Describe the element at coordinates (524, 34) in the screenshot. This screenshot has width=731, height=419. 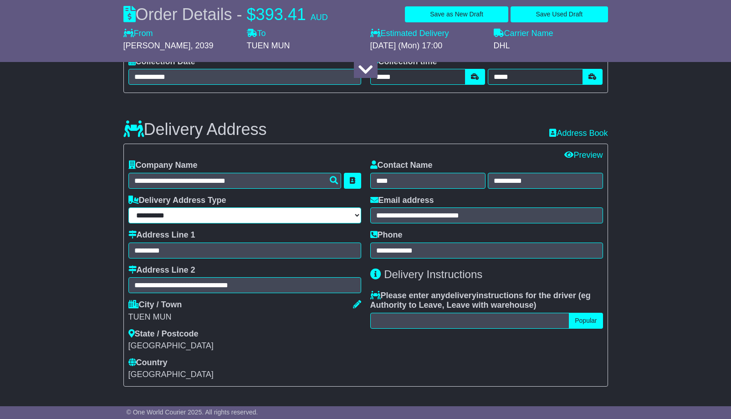
I see `label: Carrier Name` at that location.